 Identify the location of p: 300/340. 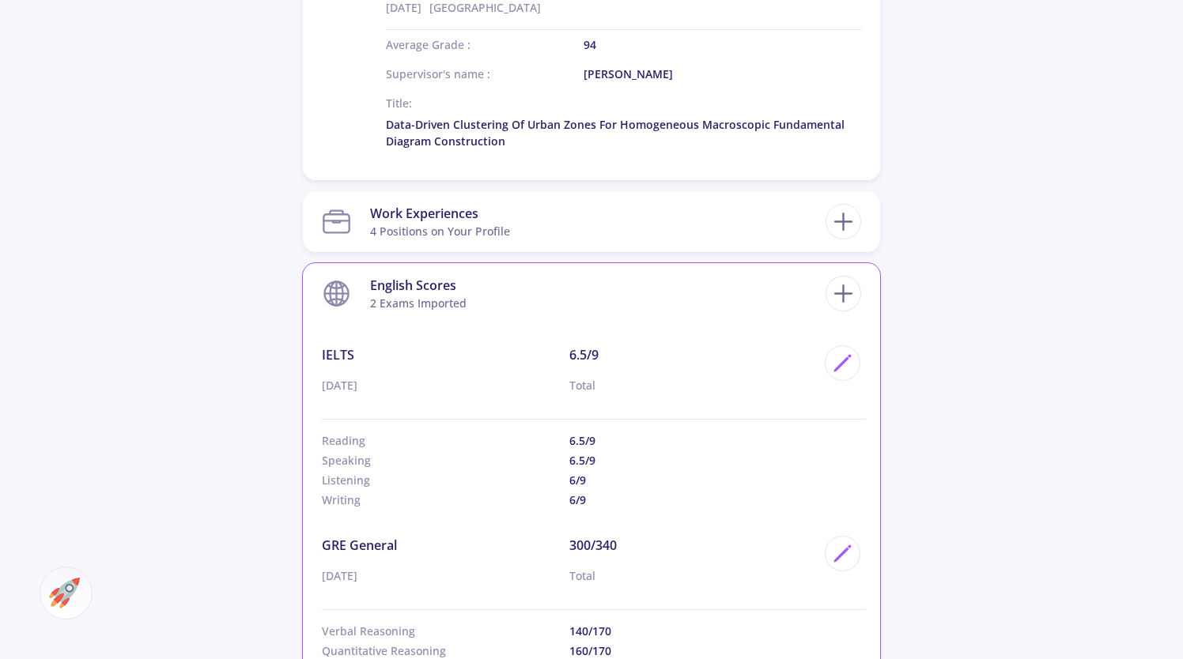
(692, 545).